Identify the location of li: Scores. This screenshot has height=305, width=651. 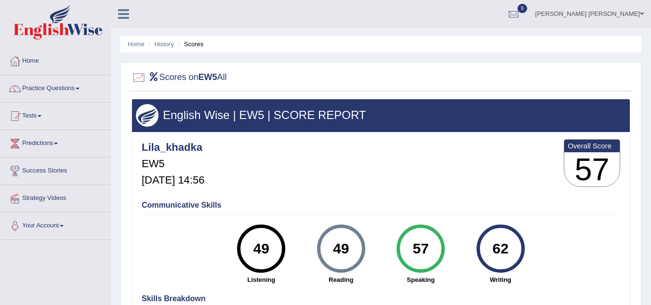
(190, 44).